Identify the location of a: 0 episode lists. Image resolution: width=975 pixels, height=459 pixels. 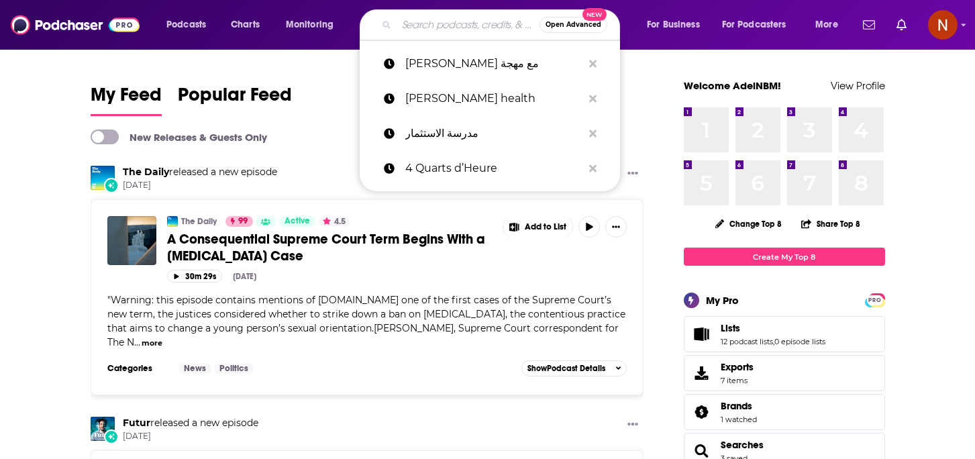
(800, 341).